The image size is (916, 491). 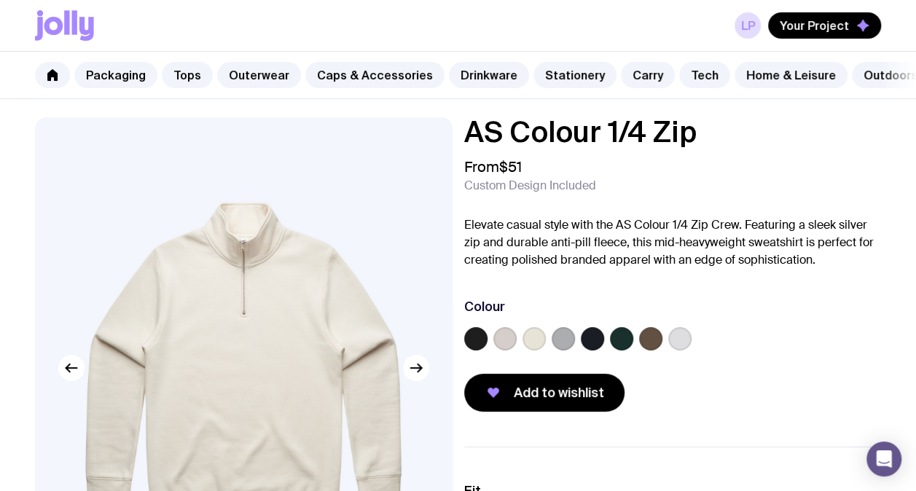 I want to click on p: Elevate casual style with the AS Colour 1/4 Zip Crew. Featuring a sleek silver zip and durable an..., so click(x=673, y=243).